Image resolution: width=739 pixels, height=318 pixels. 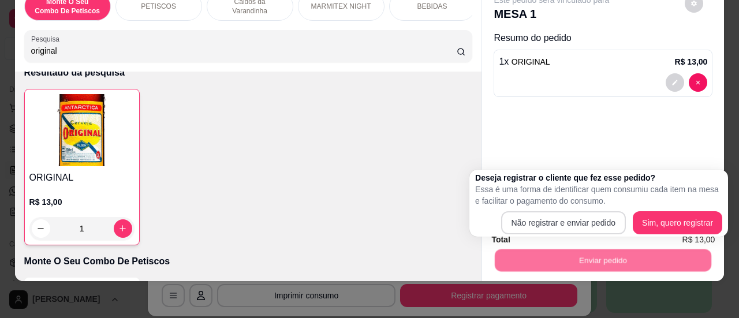 What do you see at coordinates (248, 261) in the screenshot?
I see `p: Monte O Seu Combo De Petiscos` at bounding box center [248, 261].